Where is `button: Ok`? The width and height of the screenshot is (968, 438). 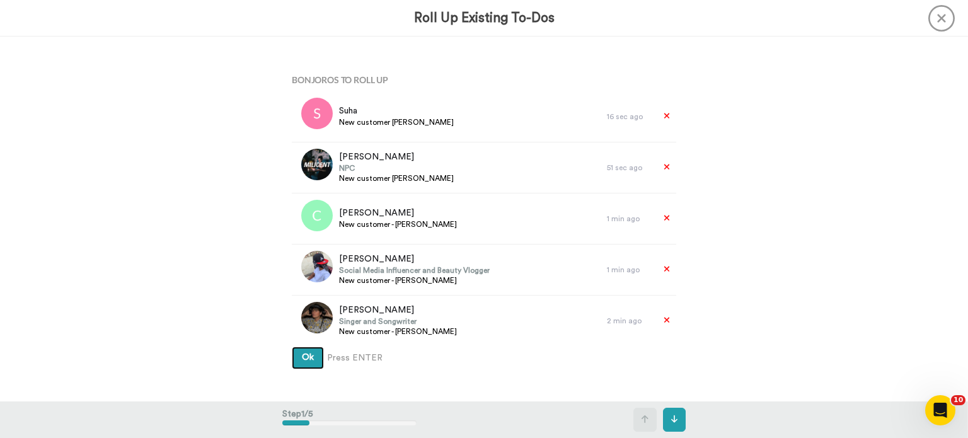 button: Ok is located at coordinates (308, 358).